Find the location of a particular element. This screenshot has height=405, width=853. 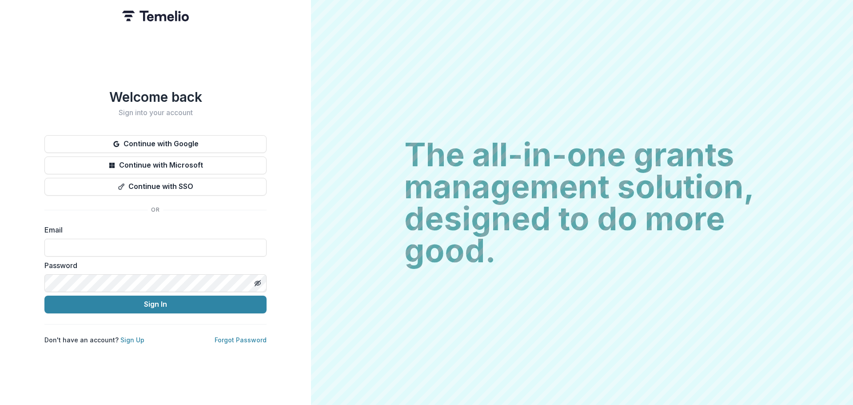

button: Continue with SSO is located at coordinates (156, 187).